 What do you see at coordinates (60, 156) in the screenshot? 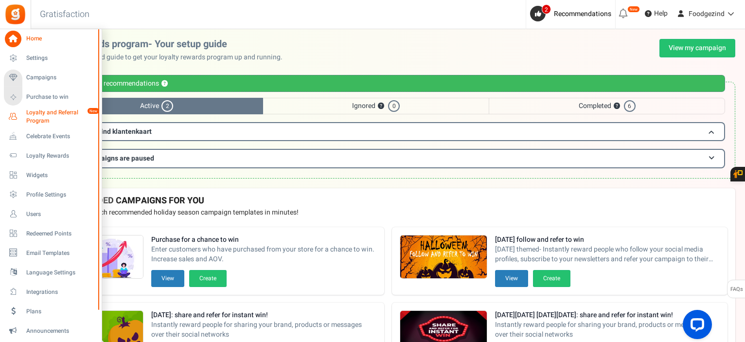
I see `span: Loyalty Rewards` at bounding box center [60, 156].